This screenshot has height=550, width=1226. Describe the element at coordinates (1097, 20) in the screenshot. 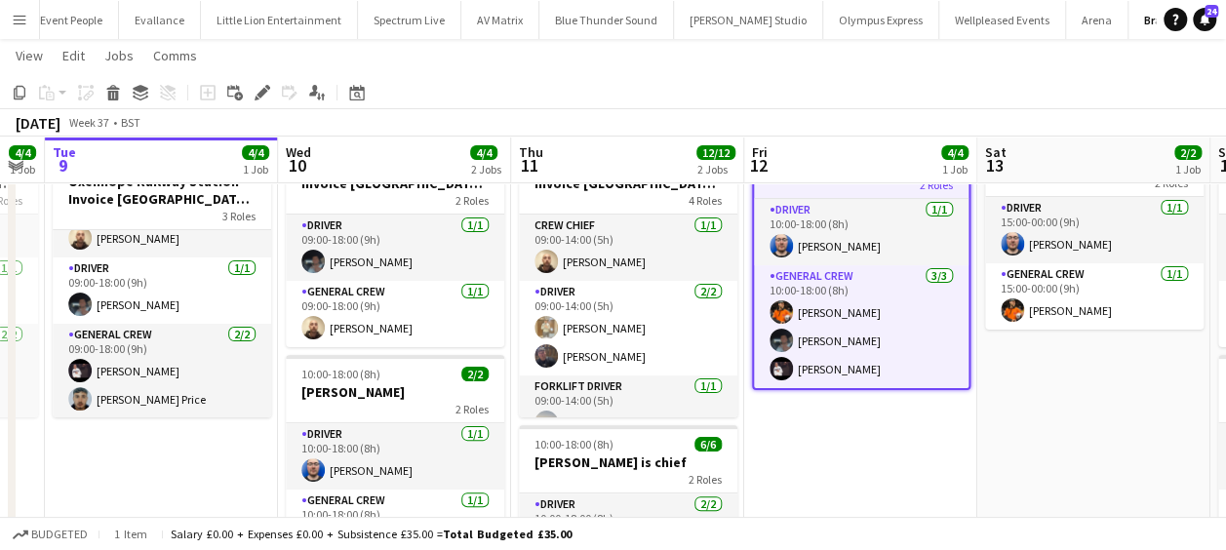

I see `button: Arena` at that location.